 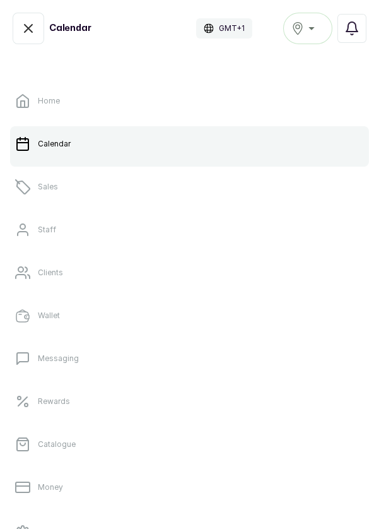 What do you see at coordinates (189, 487) in the screenshot?
I see `a: Money` at bounding box center [189, 487].